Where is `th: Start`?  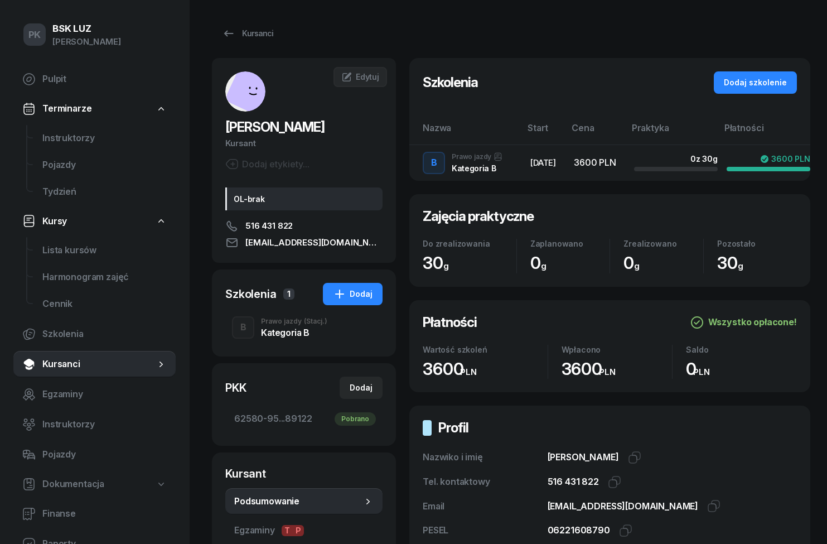
th: Start is located at coordinates (542, 132).